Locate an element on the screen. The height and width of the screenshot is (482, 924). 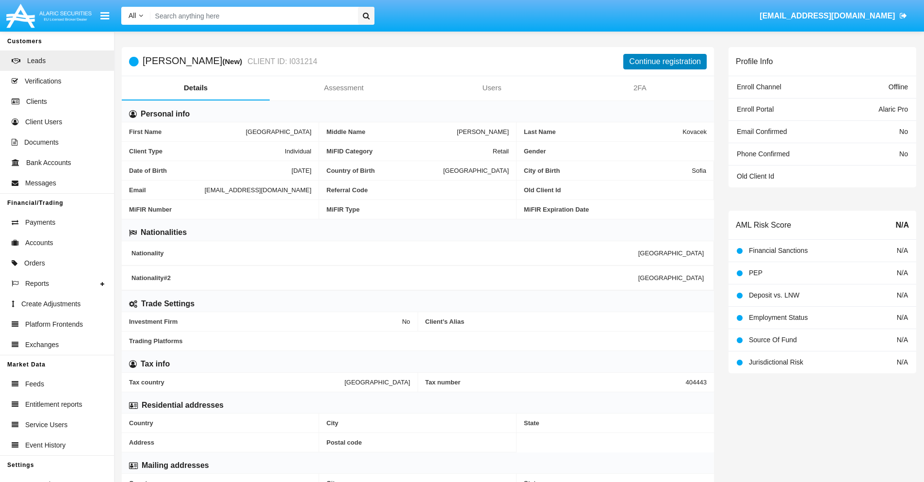
span: PEP is located at coordinates (756, 273).